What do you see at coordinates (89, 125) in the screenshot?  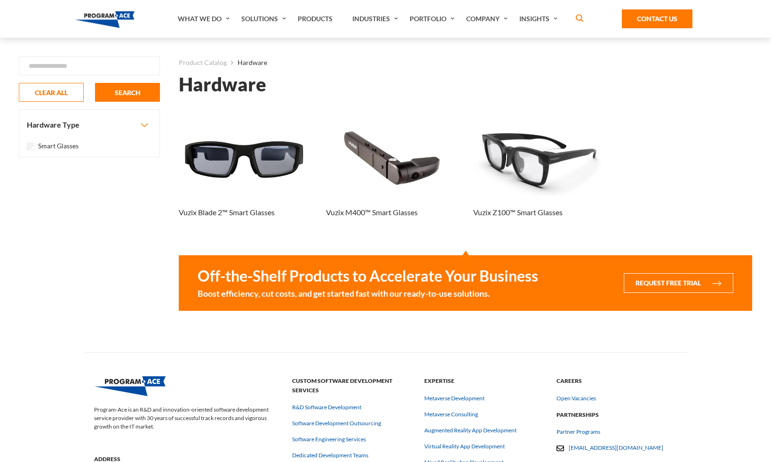 I see `button: Hardware Type` at bounding box center [89, 125].